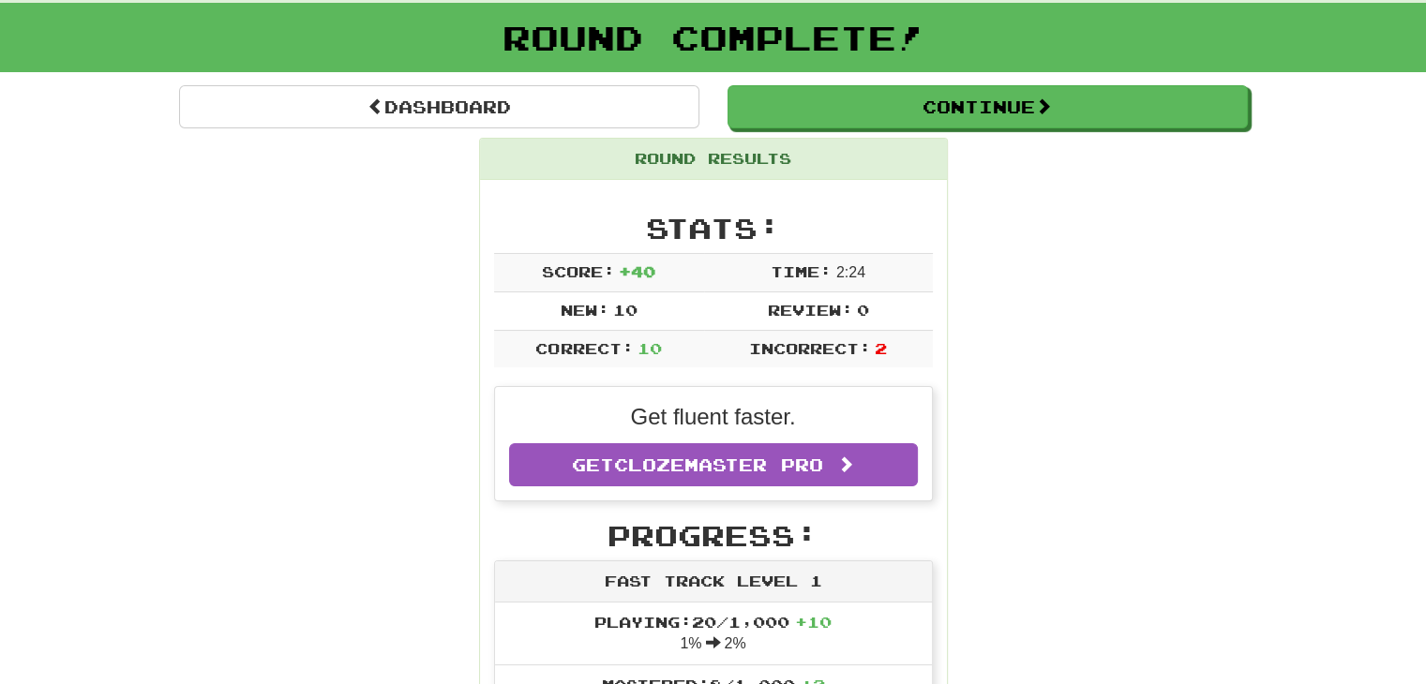 This screenshot has height=684, width=1426. Describe the element at coordinates (714, 582) in the screenshot. I see `div: Fast Track Level 1` at that location.